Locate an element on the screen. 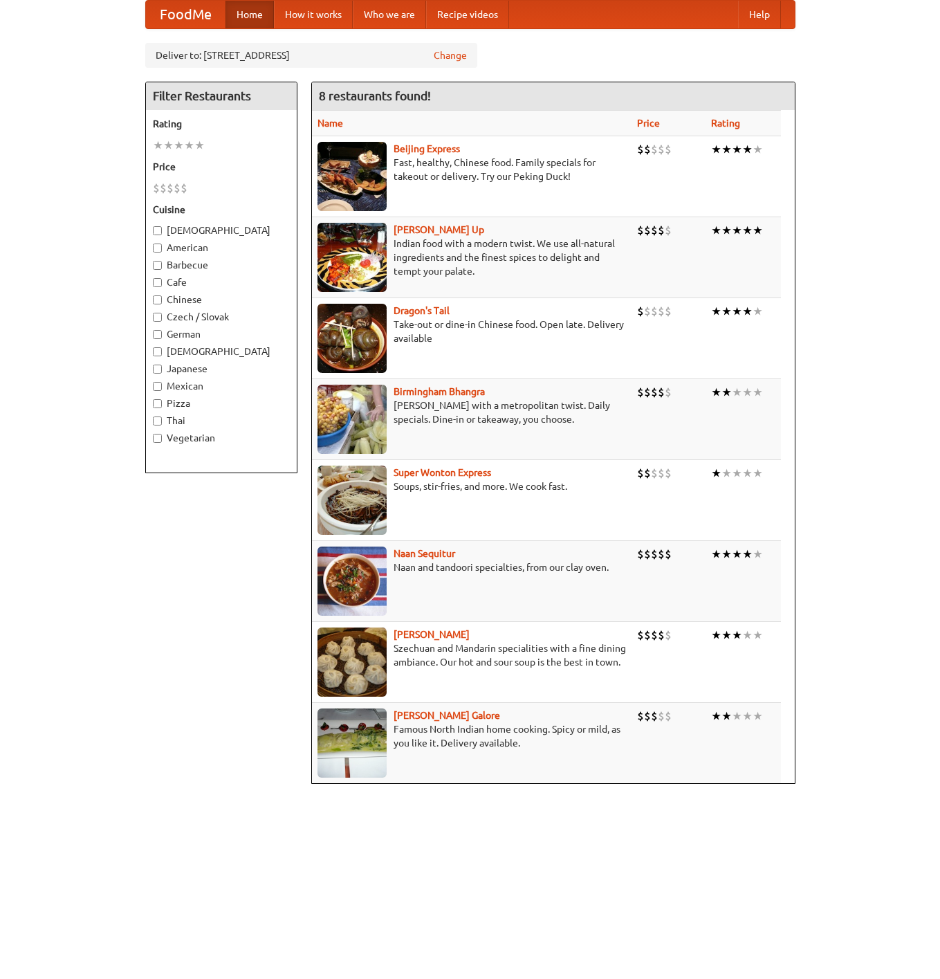 The width and height of the screenshot is (940, 979). label: Pizza is located at coordinates (221, 403).